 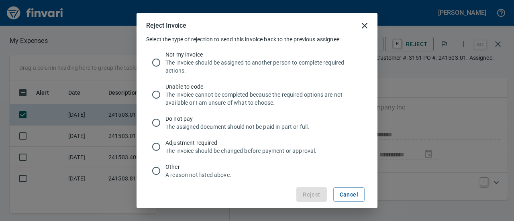 I want to click on button: close, so click(x=364, y=26).